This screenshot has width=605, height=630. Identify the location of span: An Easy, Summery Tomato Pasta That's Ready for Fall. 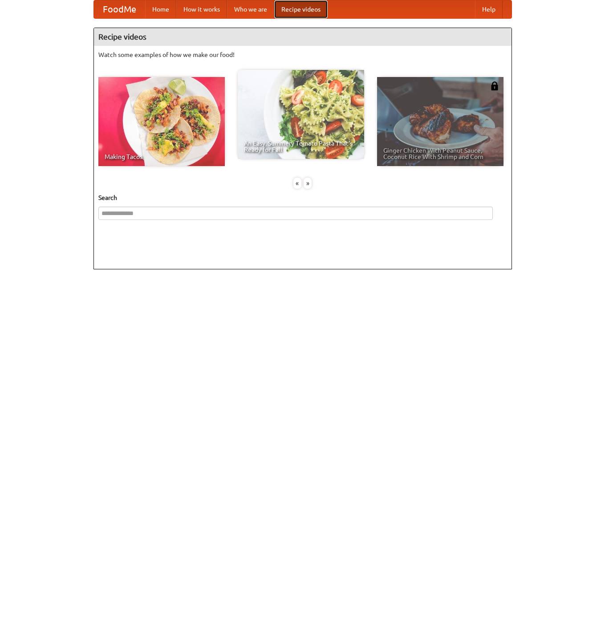
(301, 146).